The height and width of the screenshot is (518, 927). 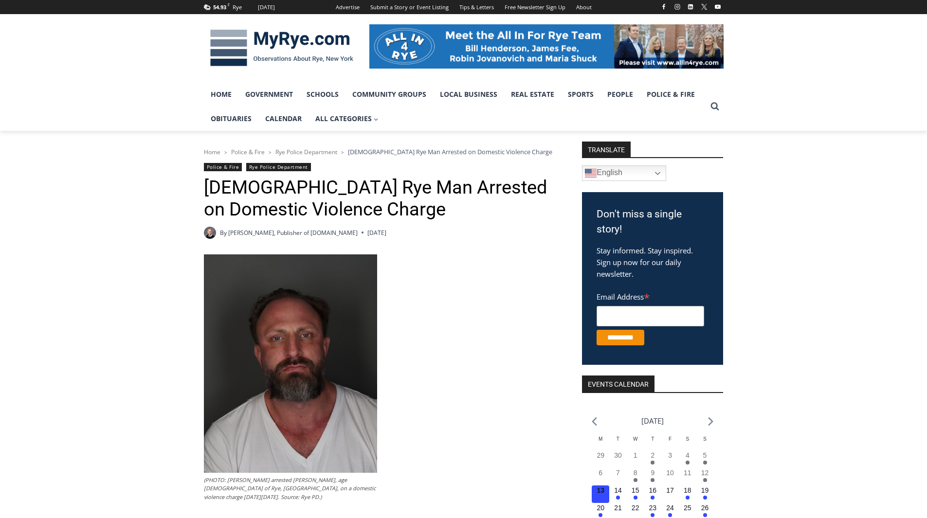 What do you see at coordinates (618, 495) in the screenshot?
I see `button: 14 Has events` at bounding box center [618, 495].